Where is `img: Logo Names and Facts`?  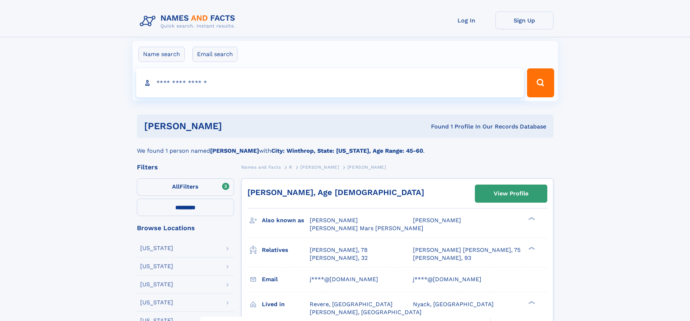
img: Logo Names and Facts is located at coordinates (189, 21).